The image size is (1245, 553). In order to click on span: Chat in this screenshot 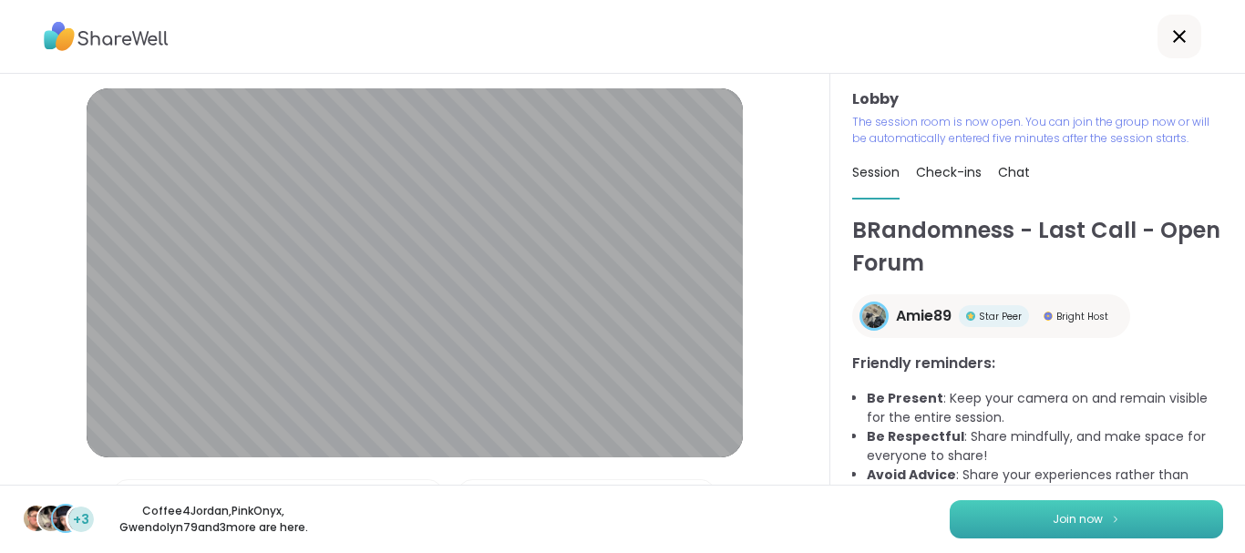, I will do `click(1013, 172)`.